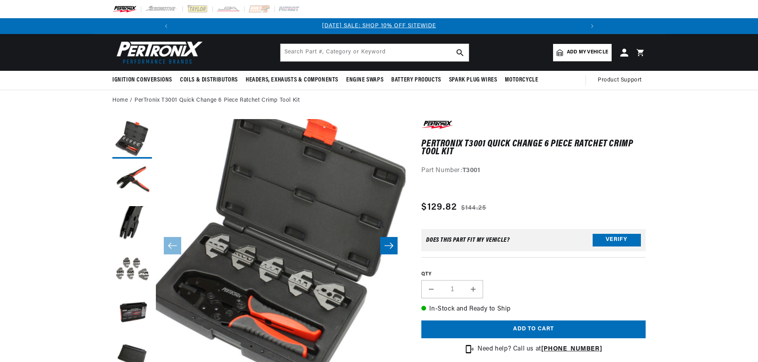 This screenshot has width=758, height=362. I want to click on summary: Battery Products, so click(416, 80).